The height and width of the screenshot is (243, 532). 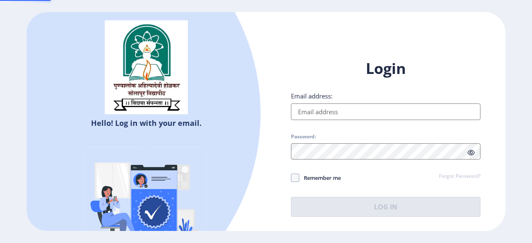 I want to click on input: Email address, so click(x=385, y=112).